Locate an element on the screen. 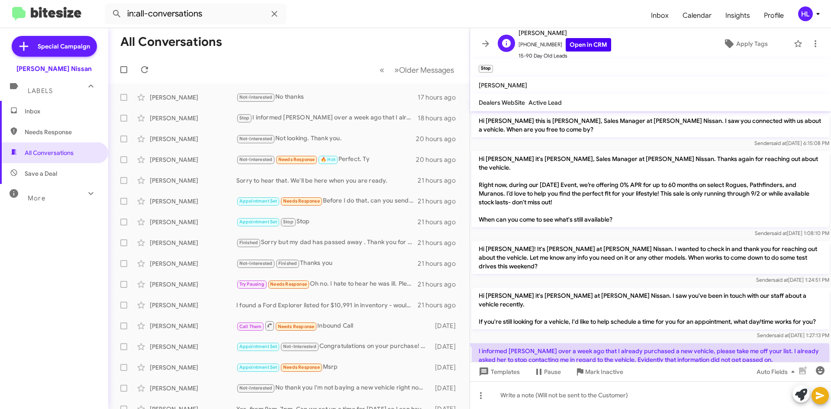  span: Mark Inactive is located at coordinates (604, 372).